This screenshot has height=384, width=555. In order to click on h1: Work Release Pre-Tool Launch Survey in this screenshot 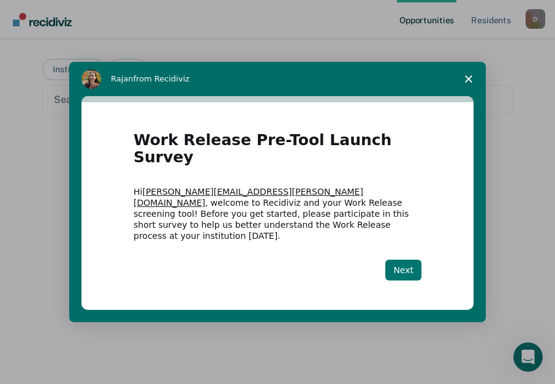, I will do `click(277, 152)`.